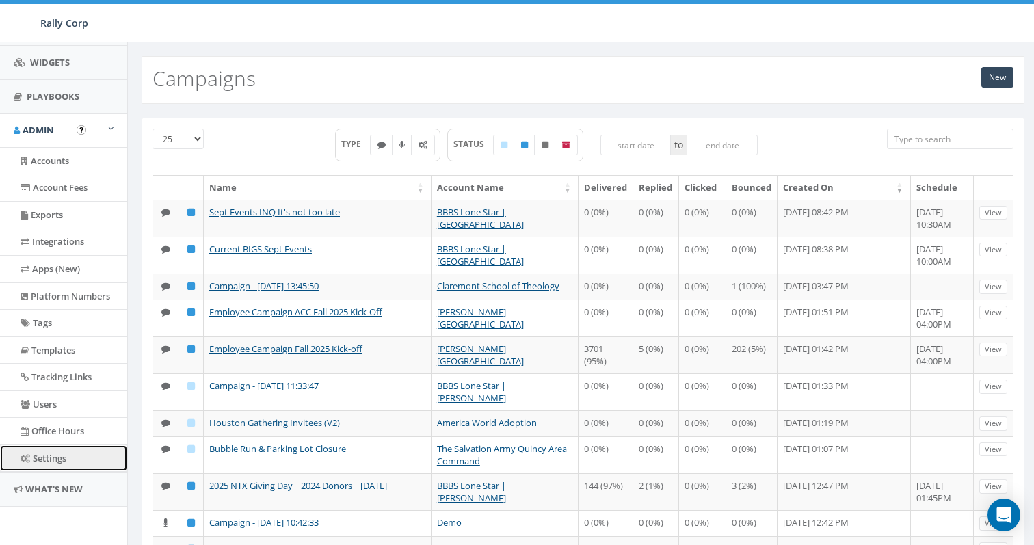 The height and width of the screenshot is (545, 1034). What do you see at coordinates (502, 455) in the screenshot?
I see `a: The Salvation Army Quincy Area Command` at bounding box center [502, 455].